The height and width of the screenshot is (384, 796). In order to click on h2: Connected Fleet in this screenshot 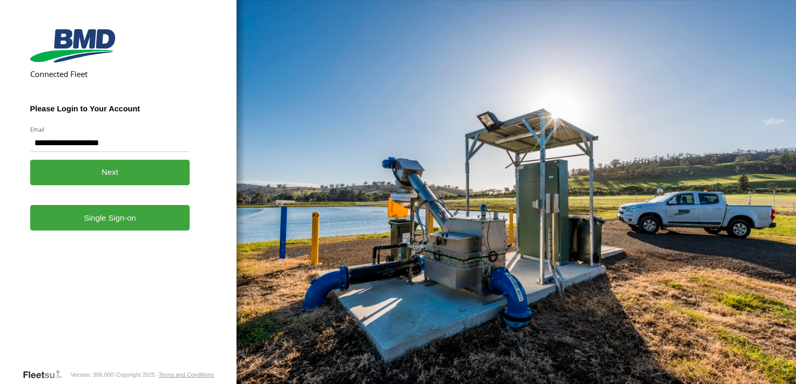, I will do `click(110, 74)`.